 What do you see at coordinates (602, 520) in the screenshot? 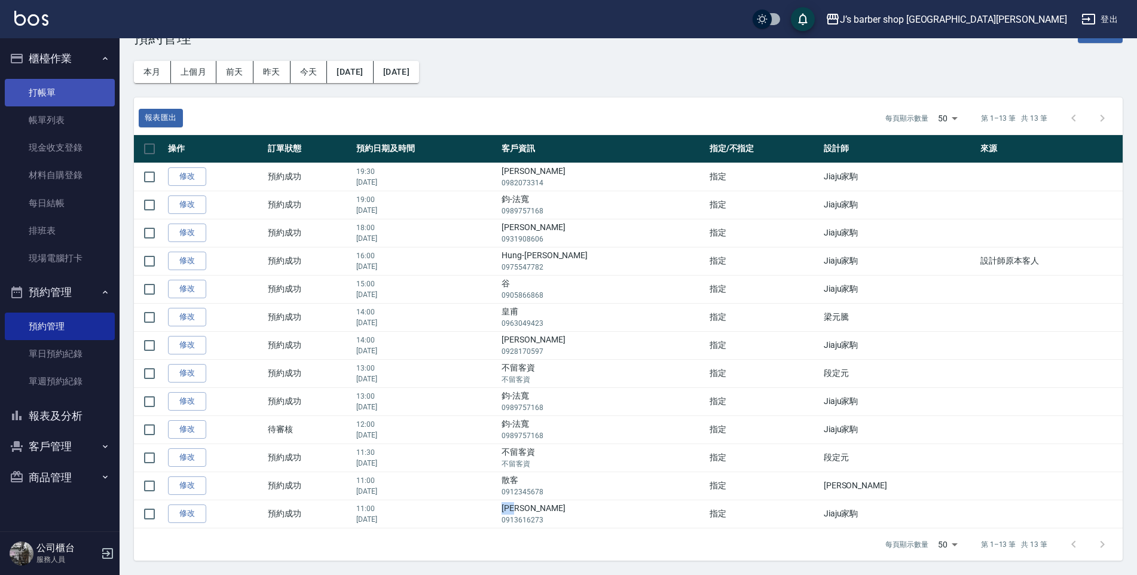
I see `p: 0913616273` at bounding box center [602, 520].